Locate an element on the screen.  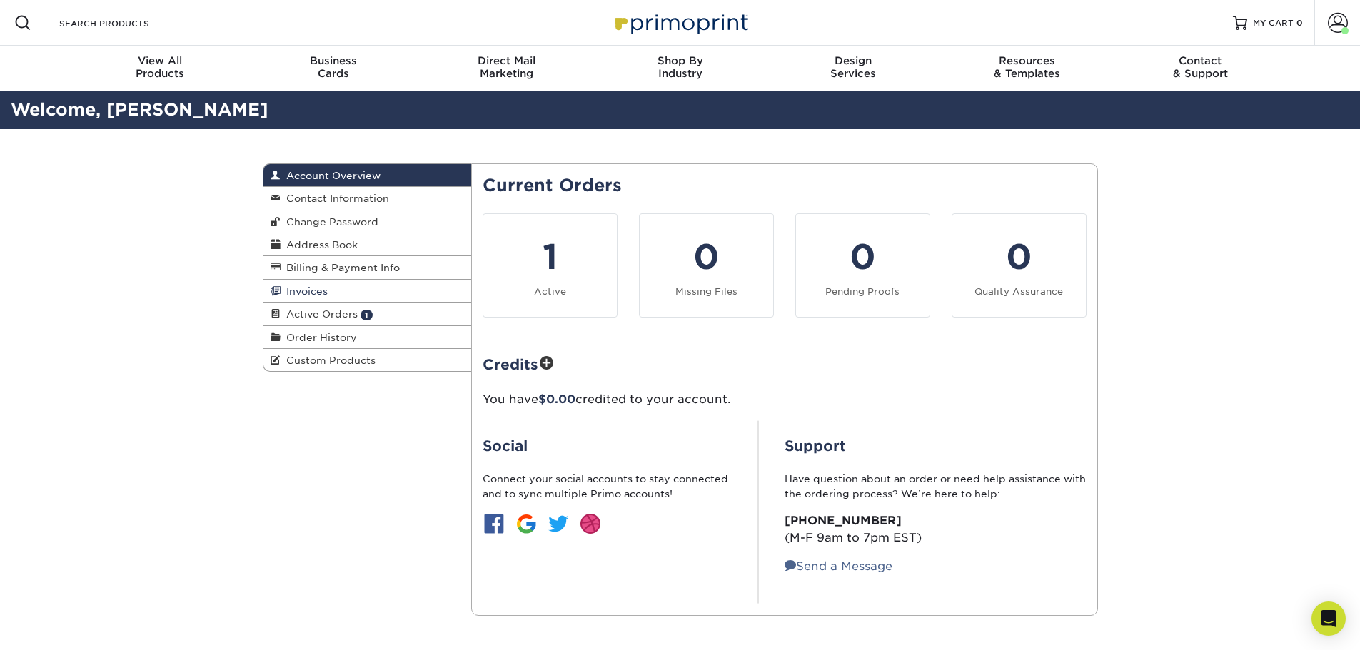
span: Invoices is located at coordinates (304, 291).